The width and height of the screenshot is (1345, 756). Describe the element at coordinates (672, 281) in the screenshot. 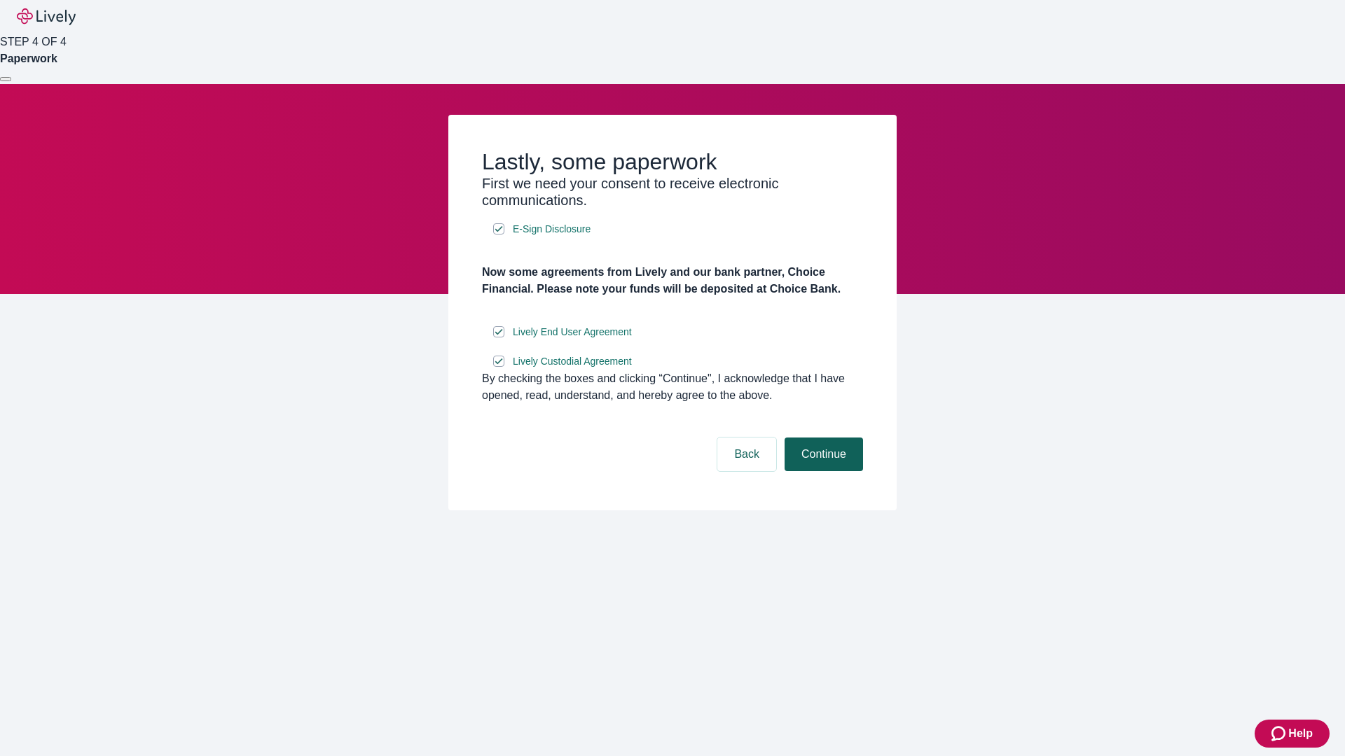

I see `h4: Now some agreements from Lively and our bank partner, Choice Financial. Please note your funds wi...` at that location.